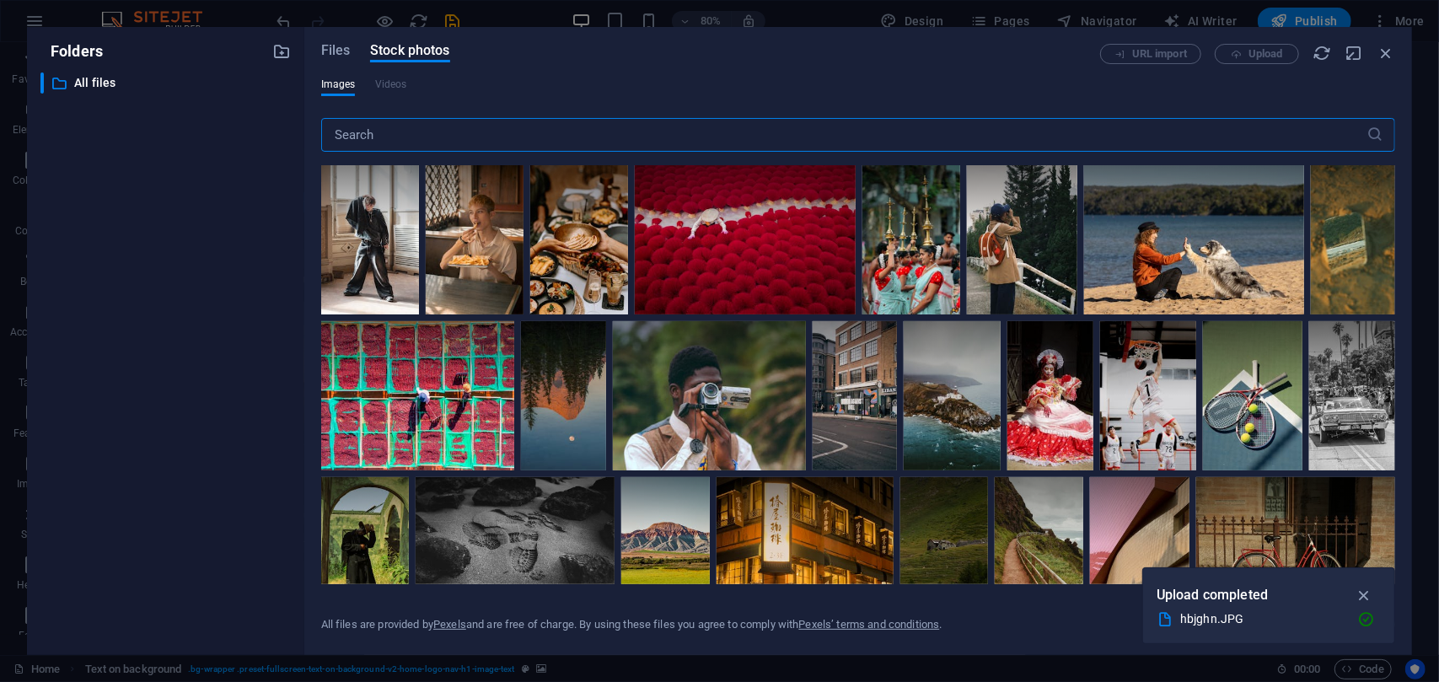  I want to click on a: Pexels, so click(449, 624).